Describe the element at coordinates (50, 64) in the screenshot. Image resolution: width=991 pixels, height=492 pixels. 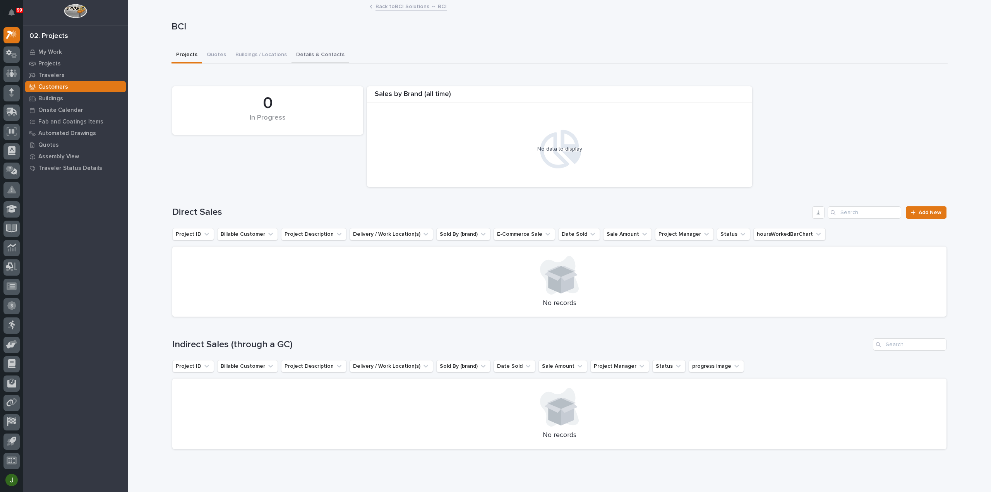
I see `p: Projects` at that location.